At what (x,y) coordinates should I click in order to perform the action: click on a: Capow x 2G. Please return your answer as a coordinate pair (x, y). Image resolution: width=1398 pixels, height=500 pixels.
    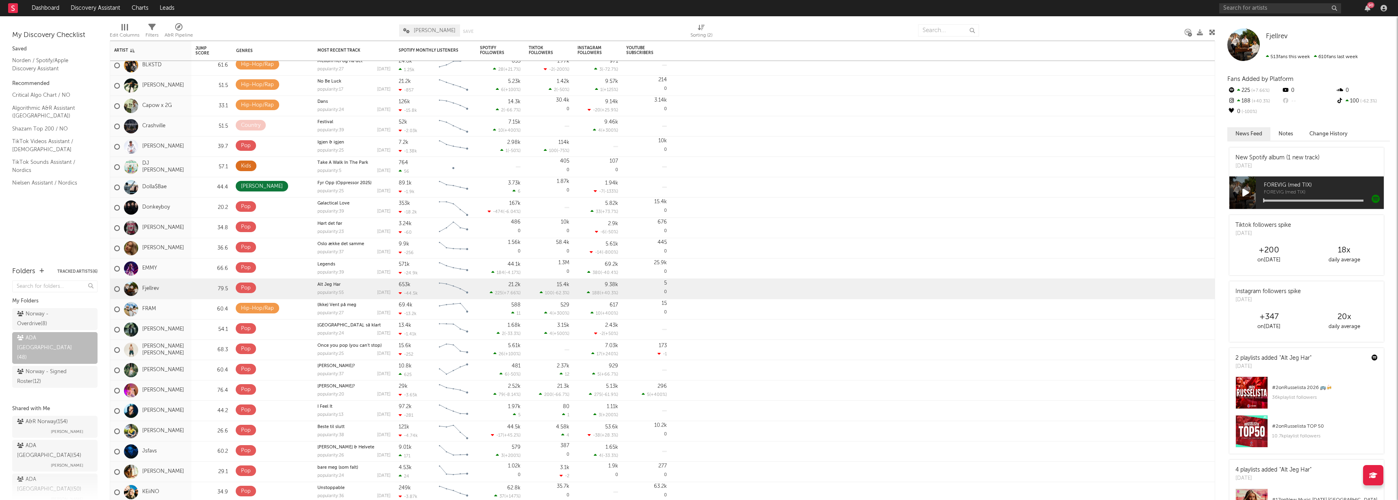
    Looking at the image, I should click on (157, 106).